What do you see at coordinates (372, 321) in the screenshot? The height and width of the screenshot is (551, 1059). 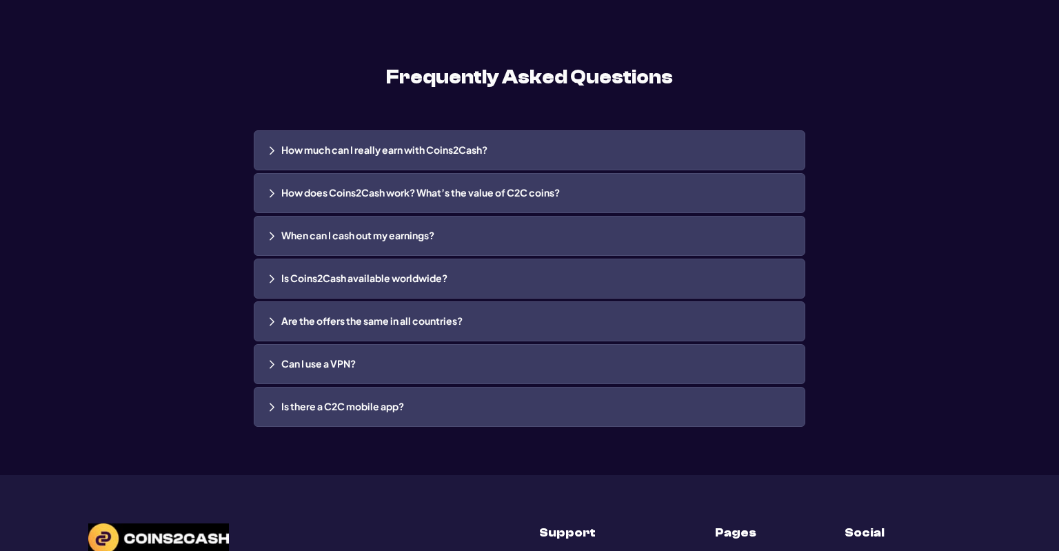 I see `h3: Are the offers the same in all countries?` at bounding box center [372, 321].